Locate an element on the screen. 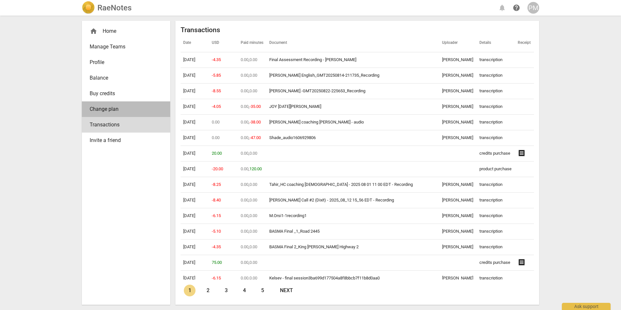  a: Change plan is located at coordinates (126, 109).